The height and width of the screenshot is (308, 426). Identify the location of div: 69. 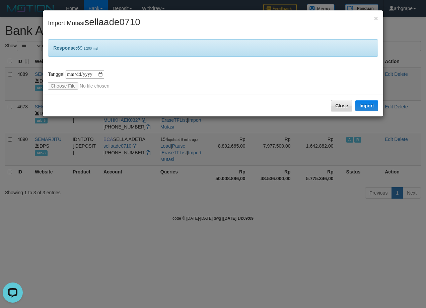
(213, 48).